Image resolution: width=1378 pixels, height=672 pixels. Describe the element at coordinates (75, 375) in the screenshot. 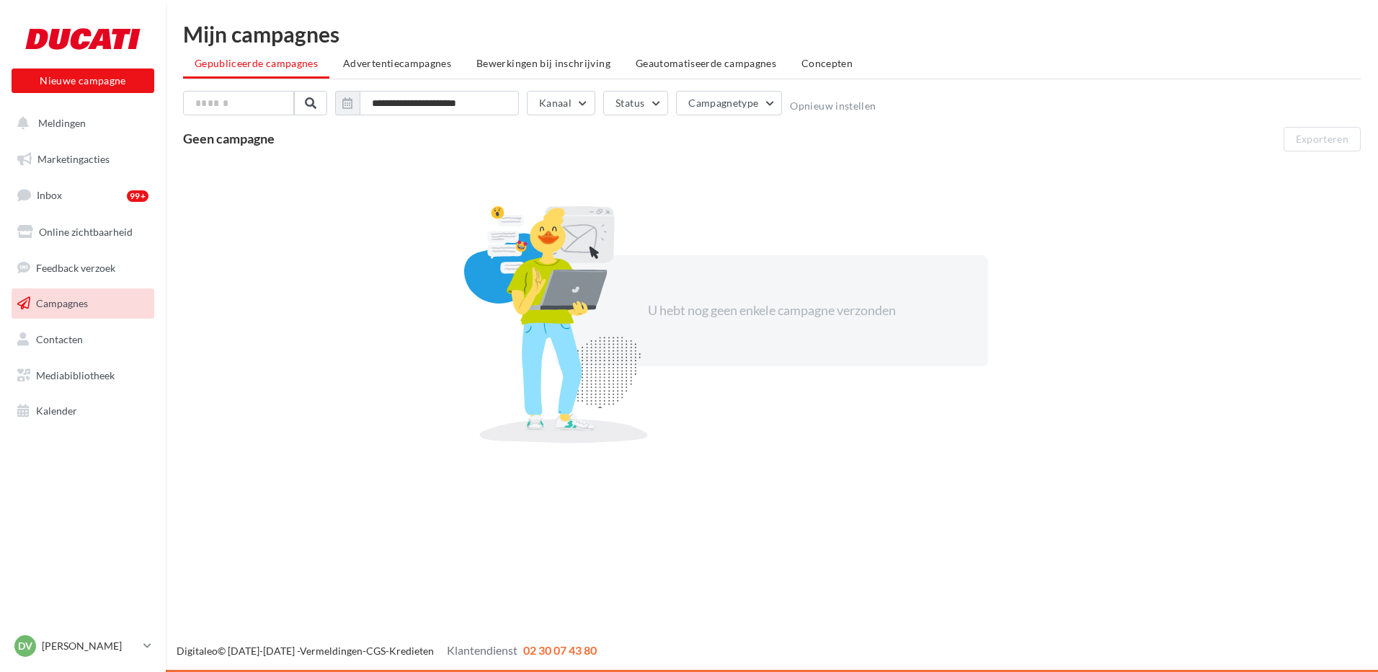

I see `span: Mediabibliotheek` at that location.